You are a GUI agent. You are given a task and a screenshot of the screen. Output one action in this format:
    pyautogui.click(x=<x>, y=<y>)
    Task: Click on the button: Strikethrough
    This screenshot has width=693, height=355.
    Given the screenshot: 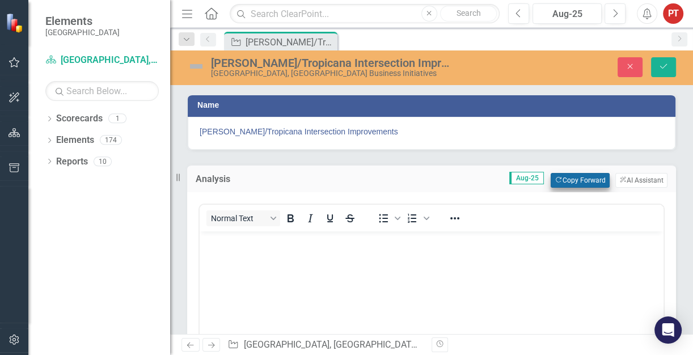 What is the action you would take?
    pyautogui.click(x=350, y=218)
    